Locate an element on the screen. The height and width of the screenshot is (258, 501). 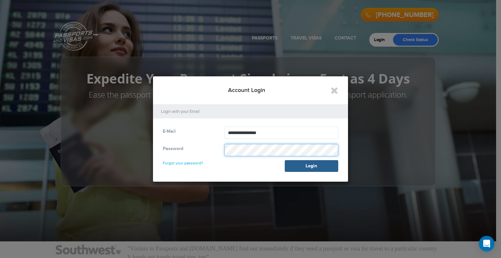
button: Login is located at coordinates (312, 166).